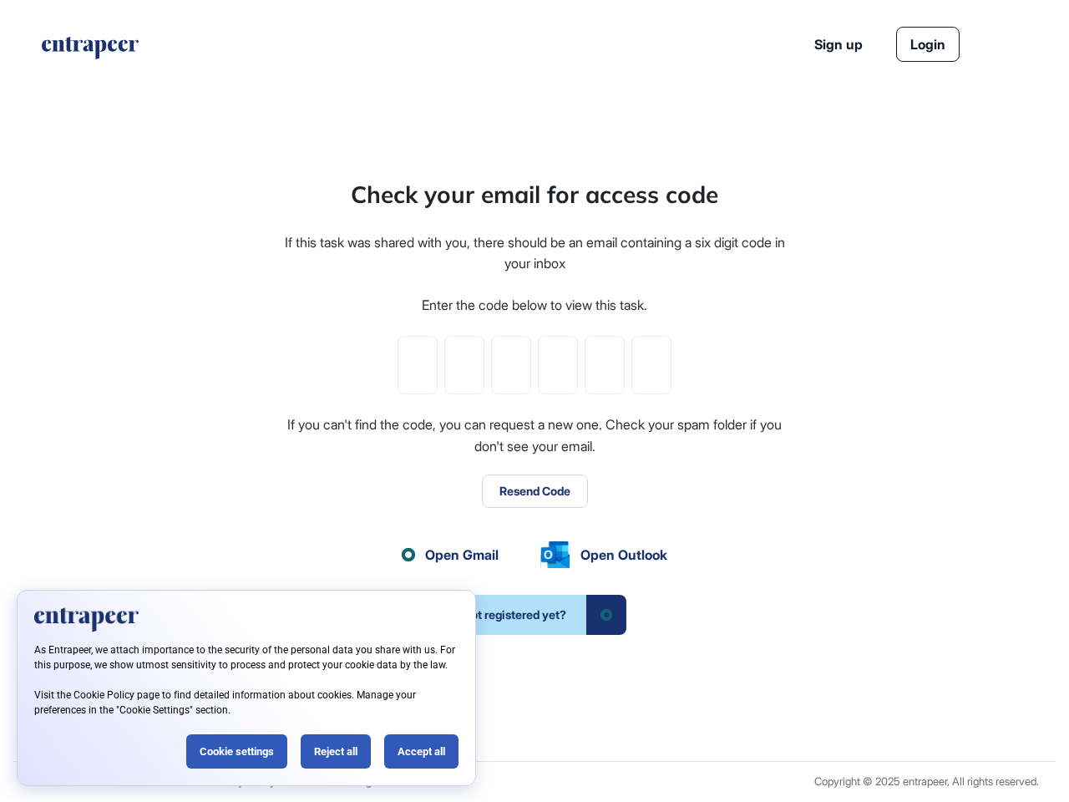 The image size is (1069, 802). What do you see at coordinates (515, 615) in the screenshot?
I see `span: Not registered yet?` at bounding box center [515, 615].